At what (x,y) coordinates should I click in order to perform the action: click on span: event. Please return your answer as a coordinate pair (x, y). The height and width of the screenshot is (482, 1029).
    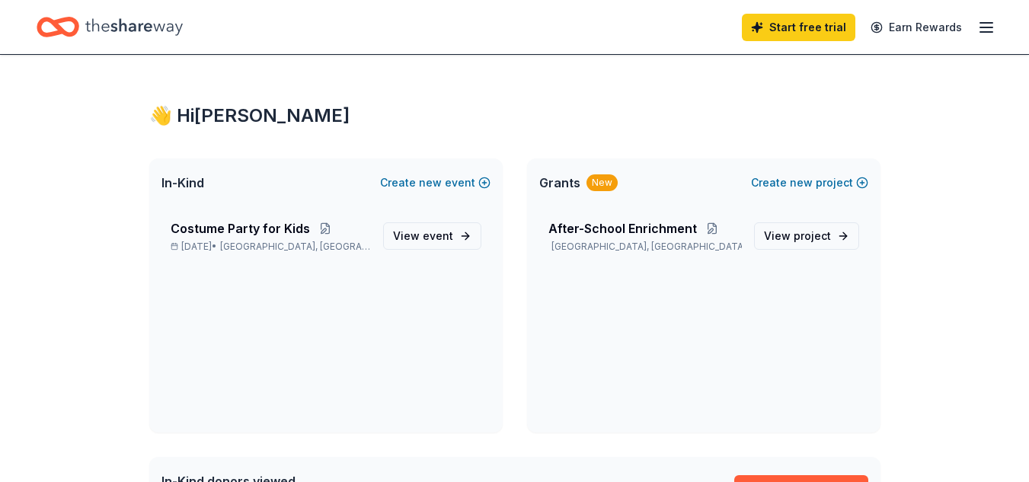
    Looking at the image, I should click on (438, 235).